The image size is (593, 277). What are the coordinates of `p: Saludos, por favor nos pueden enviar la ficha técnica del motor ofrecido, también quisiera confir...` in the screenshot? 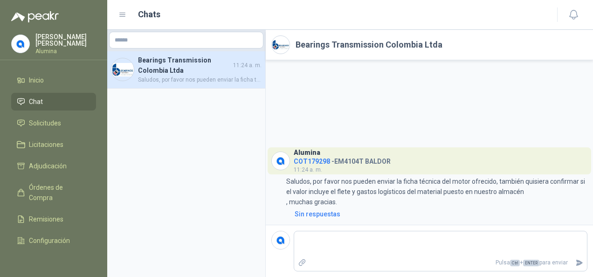 It's located at (437, 192).